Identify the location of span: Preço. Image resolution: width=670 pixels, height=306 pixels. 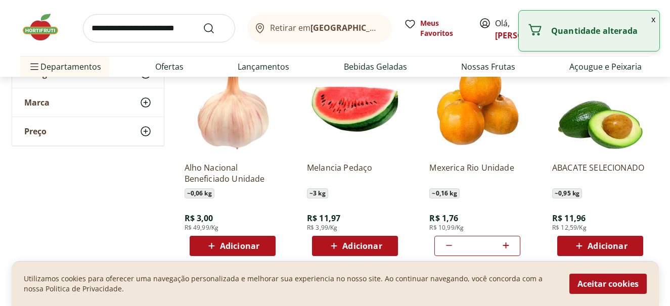
(35, 131).